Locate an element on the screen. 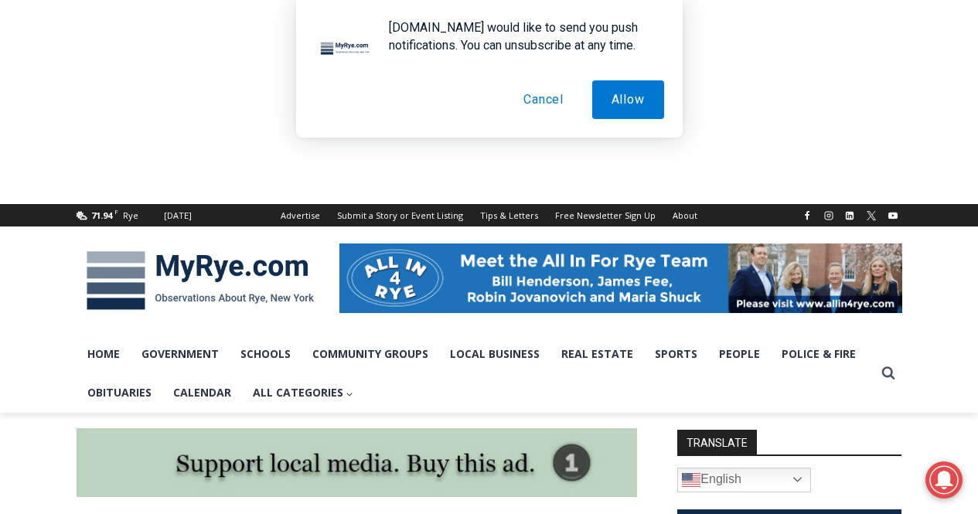 This screenshot has width=978, height=514. a: Community Groups is located at coordinates (370, 354).